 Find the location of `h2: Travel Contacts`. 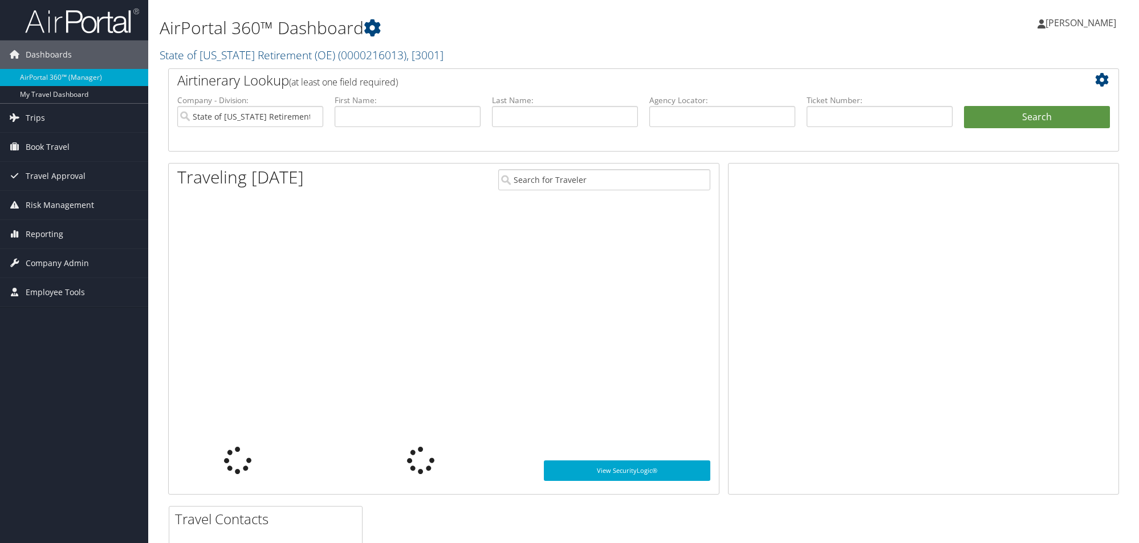

h2: Travel Contacts is located at coordinates (268, 519).